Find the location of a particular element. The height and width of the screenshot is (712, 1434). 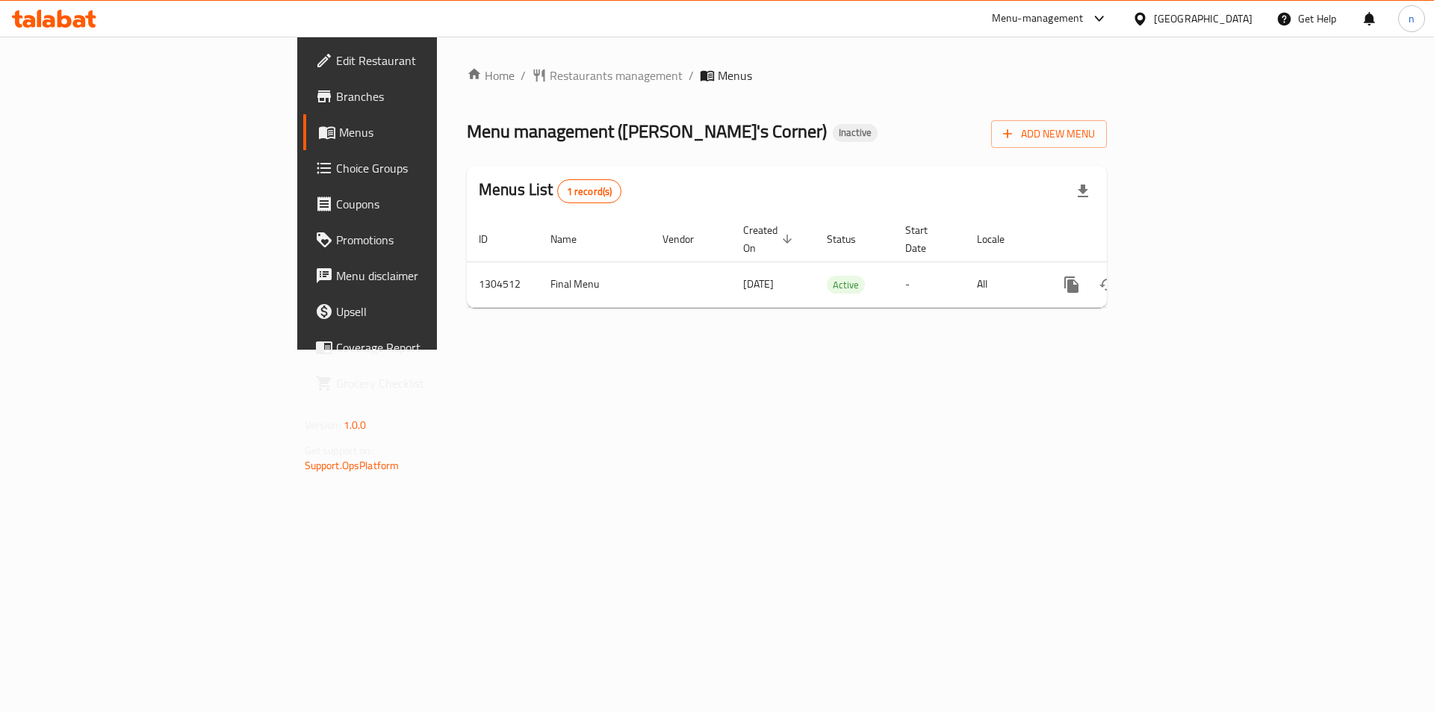

span: Edit Restaurant is located at coordinates (430, 60).